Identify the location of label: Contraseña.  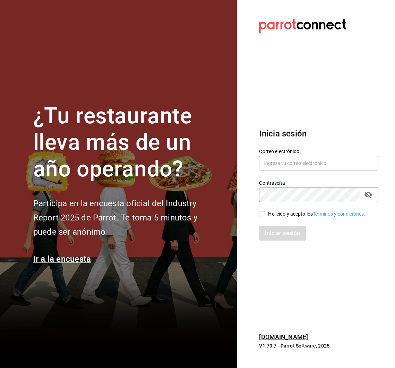
(319, 182).